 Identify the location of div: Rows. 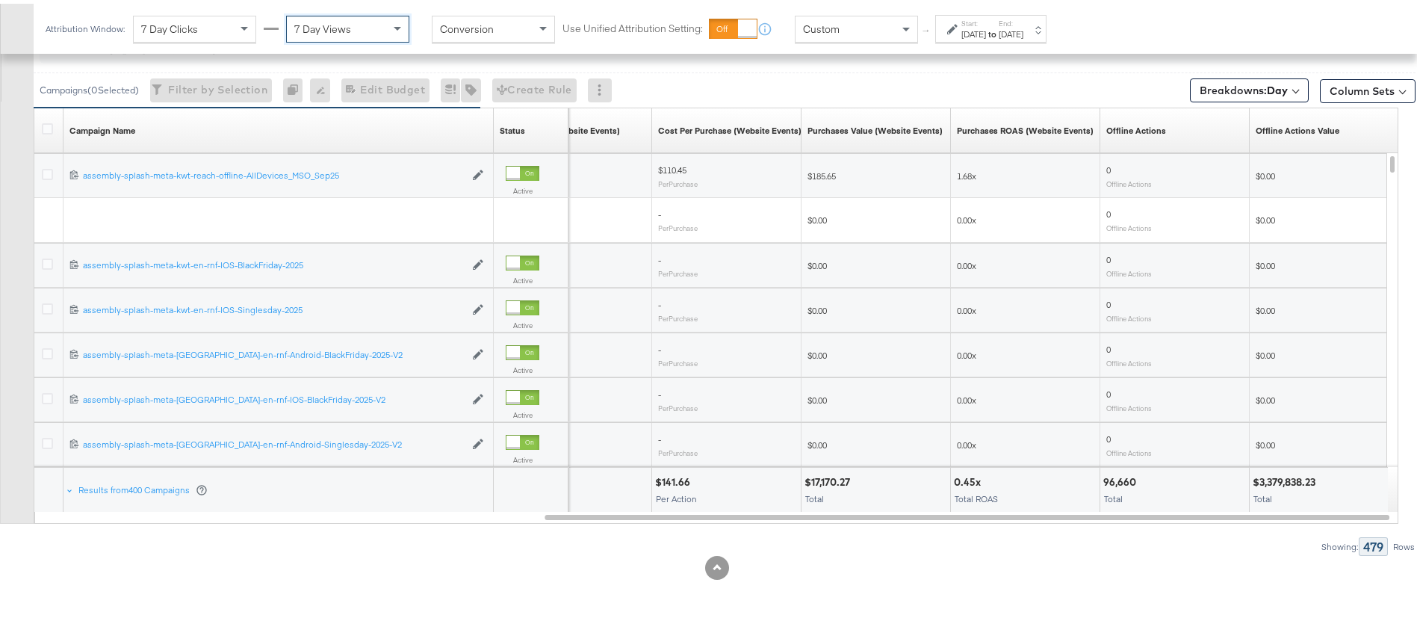
(1404, 543).